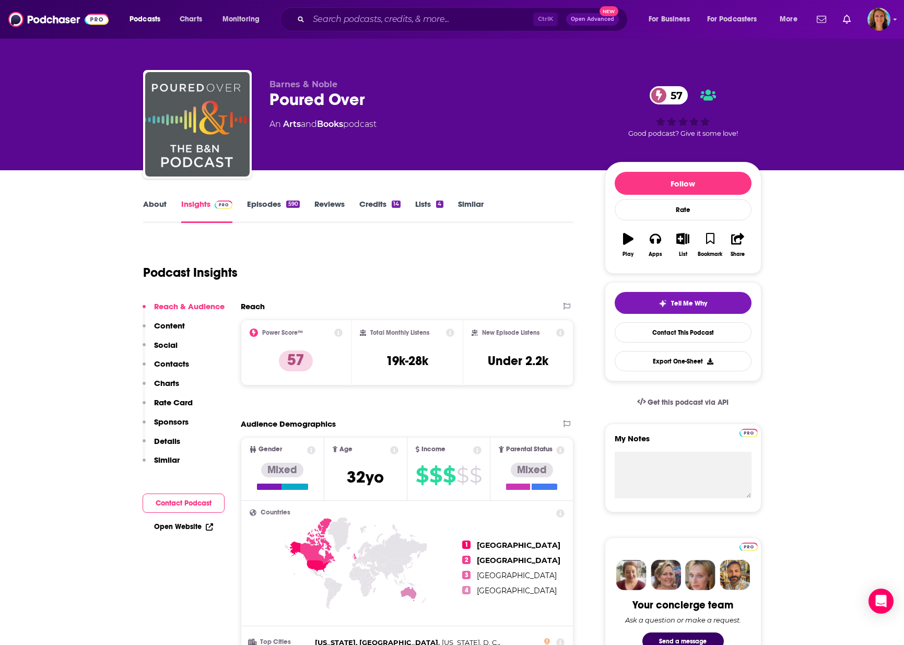  Describe the element at coordinates (273, 211) in the screenshot. I see `a: Episodes590` at that location.